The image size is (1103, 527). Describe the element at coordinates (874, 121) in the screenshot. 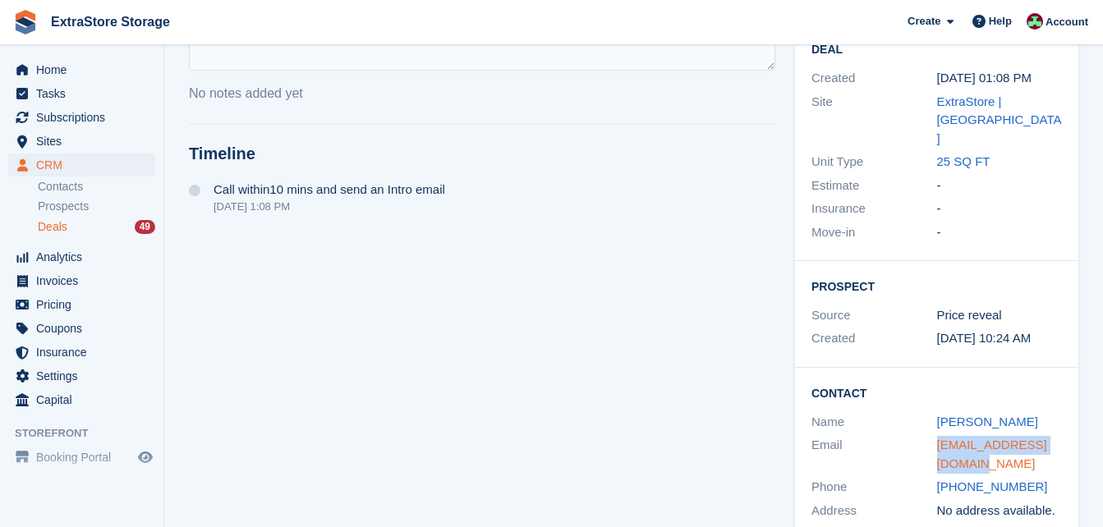

I see `div: Site` at that location.